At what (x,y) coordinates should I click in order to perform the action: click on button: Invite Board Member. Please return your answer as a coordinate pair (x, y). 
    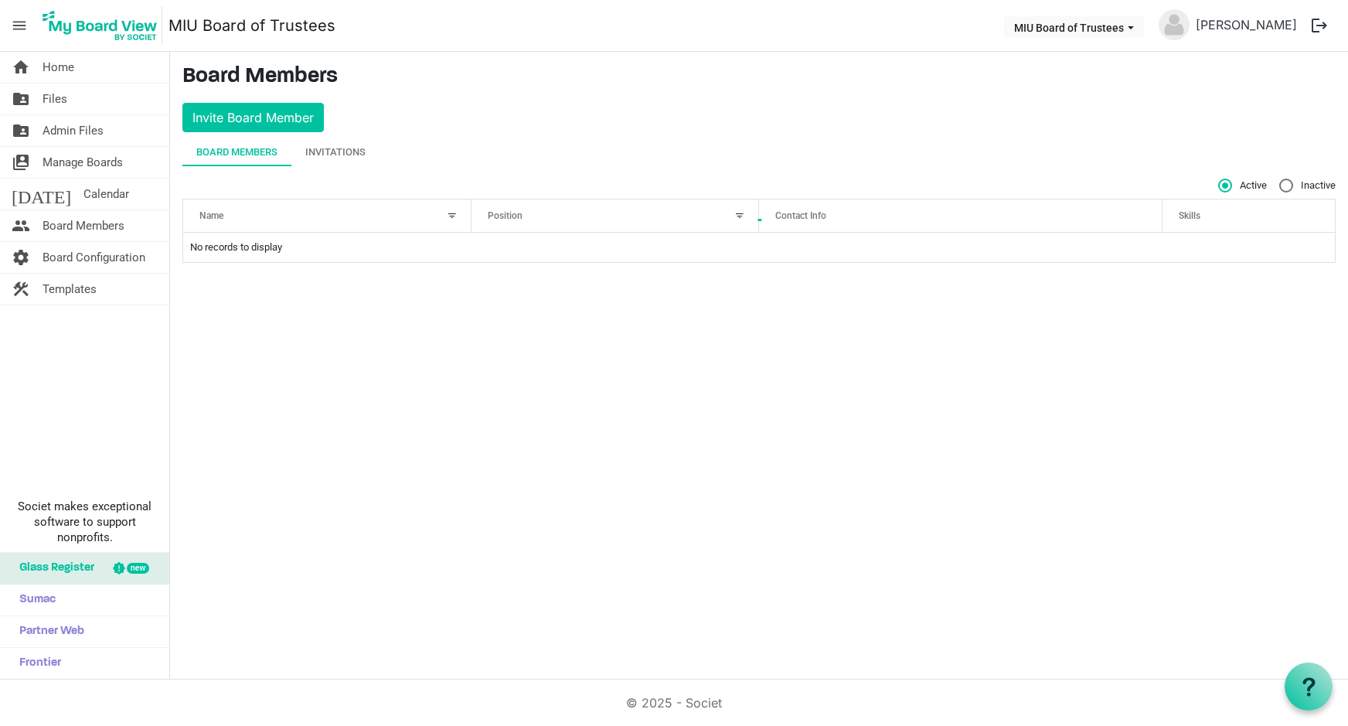
    Looking at the image, I should click on (253, 118).